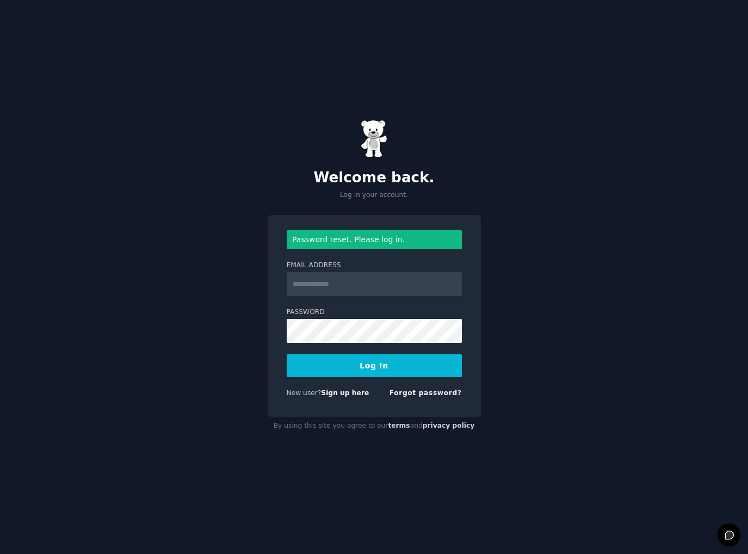  Describe the element at coordinates (399, 426) in the screenshot. I see `a: terms` at that location.